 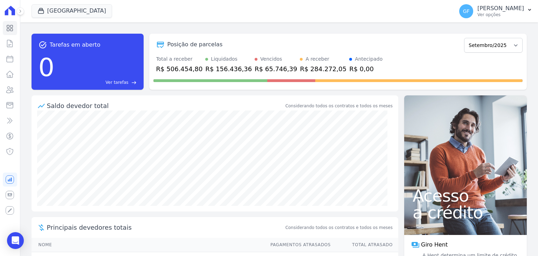 What do you see at coordinates (165, 105) in the screenshot?
I see `div: Saldo devedor total` at bounding box center [165, 105].